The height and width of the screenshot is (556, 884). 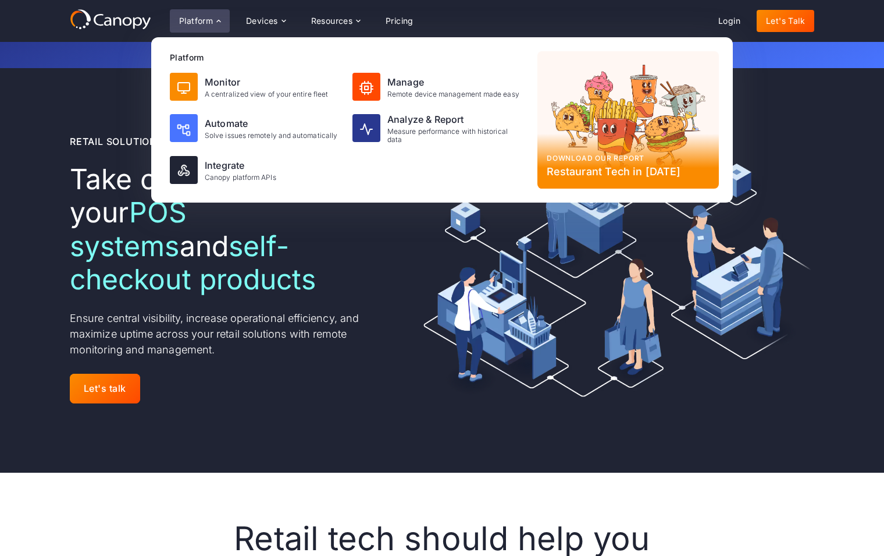 What do you see at coordinates (105, 388) in the screenshot?
I see `a: Let's talk` at bounding box center [105, 388].